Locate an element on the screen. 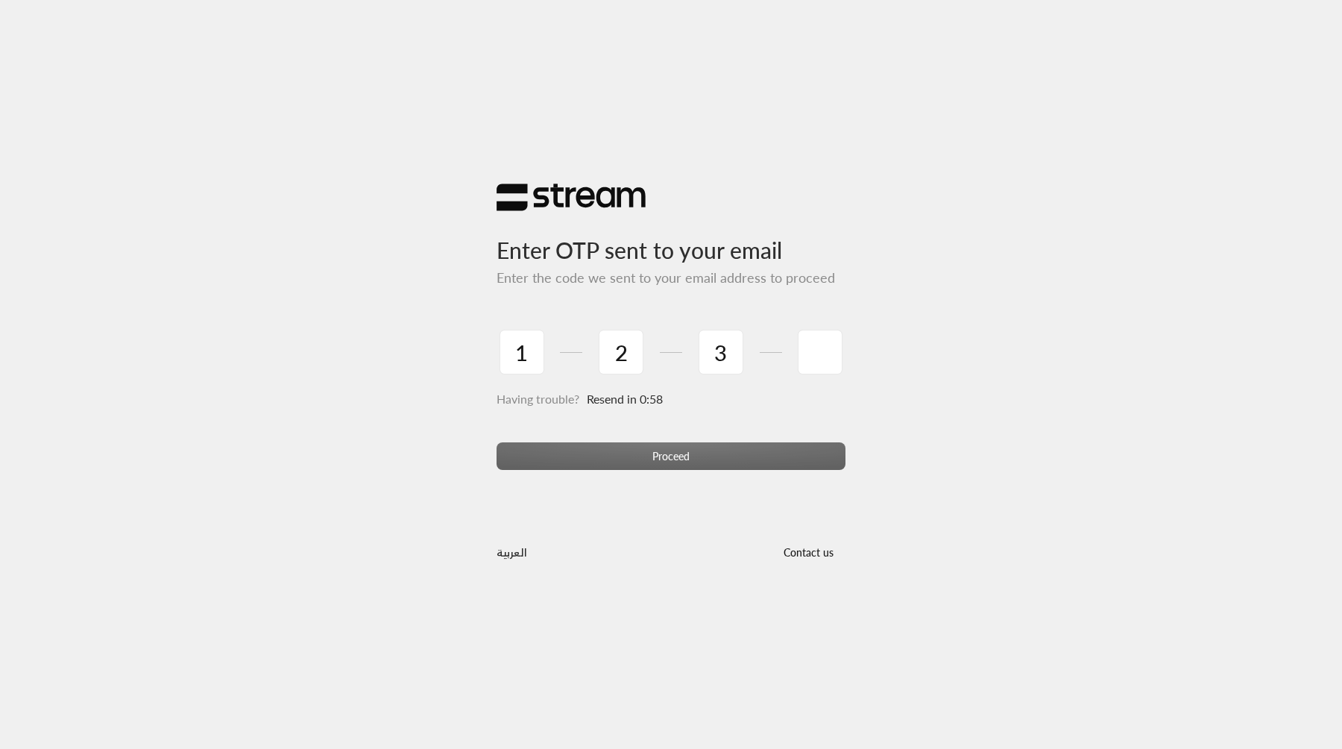  span: Resend in 0:58 is located at coordinates (625, 398).